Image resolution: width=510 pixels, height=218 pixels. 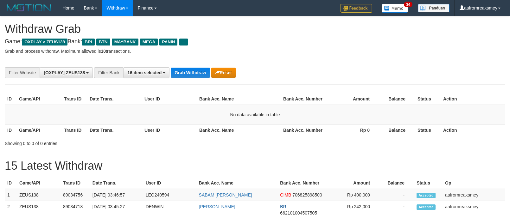 I want to click on td: aafrornreaksmey, so click(x=473, y=195).